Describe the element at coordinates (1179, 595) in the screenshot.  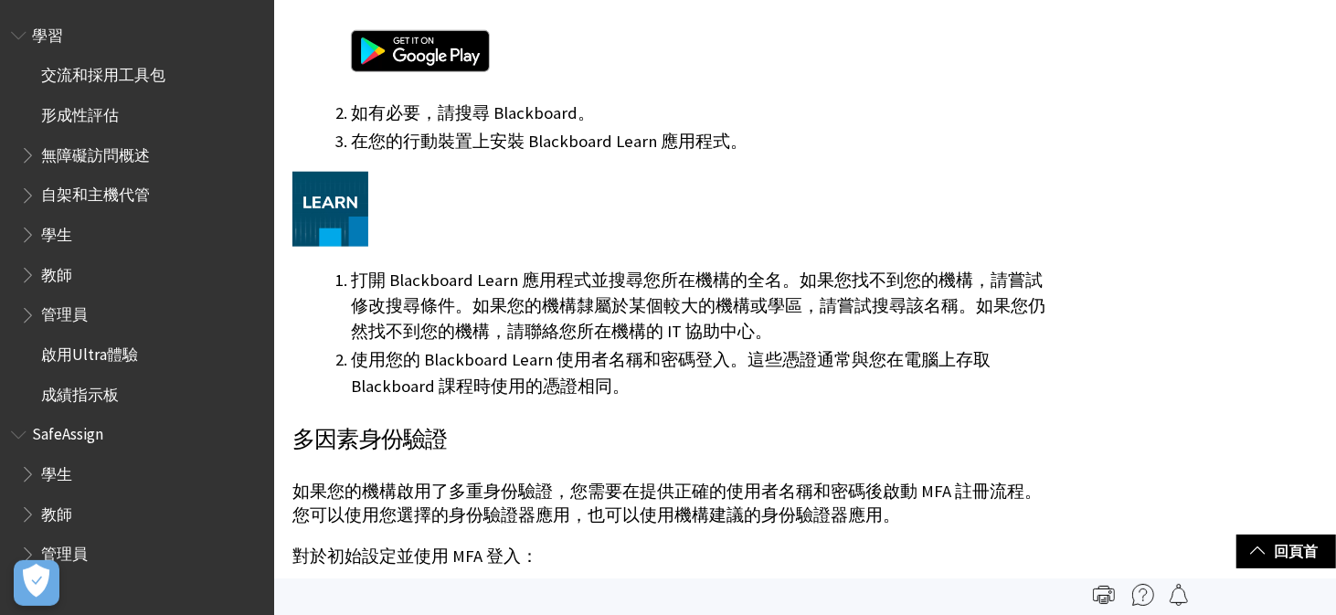
I see `img: 關注此頁面` at that location.